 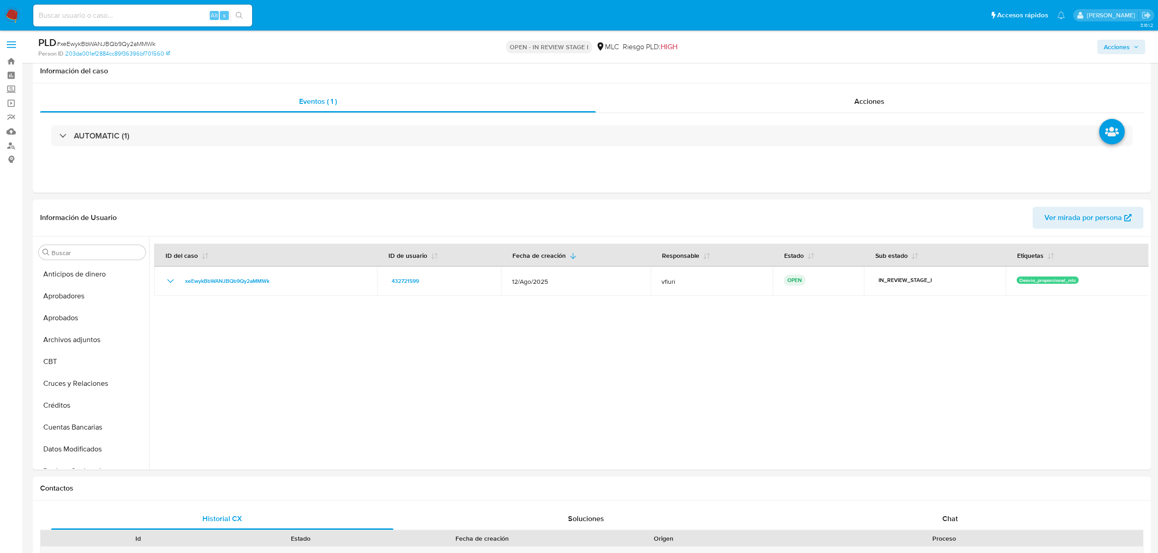 What do you see at coordinates (1121, 47) in the screenshot?
I see `button: Acciones` at bounding box center [1121, 47].